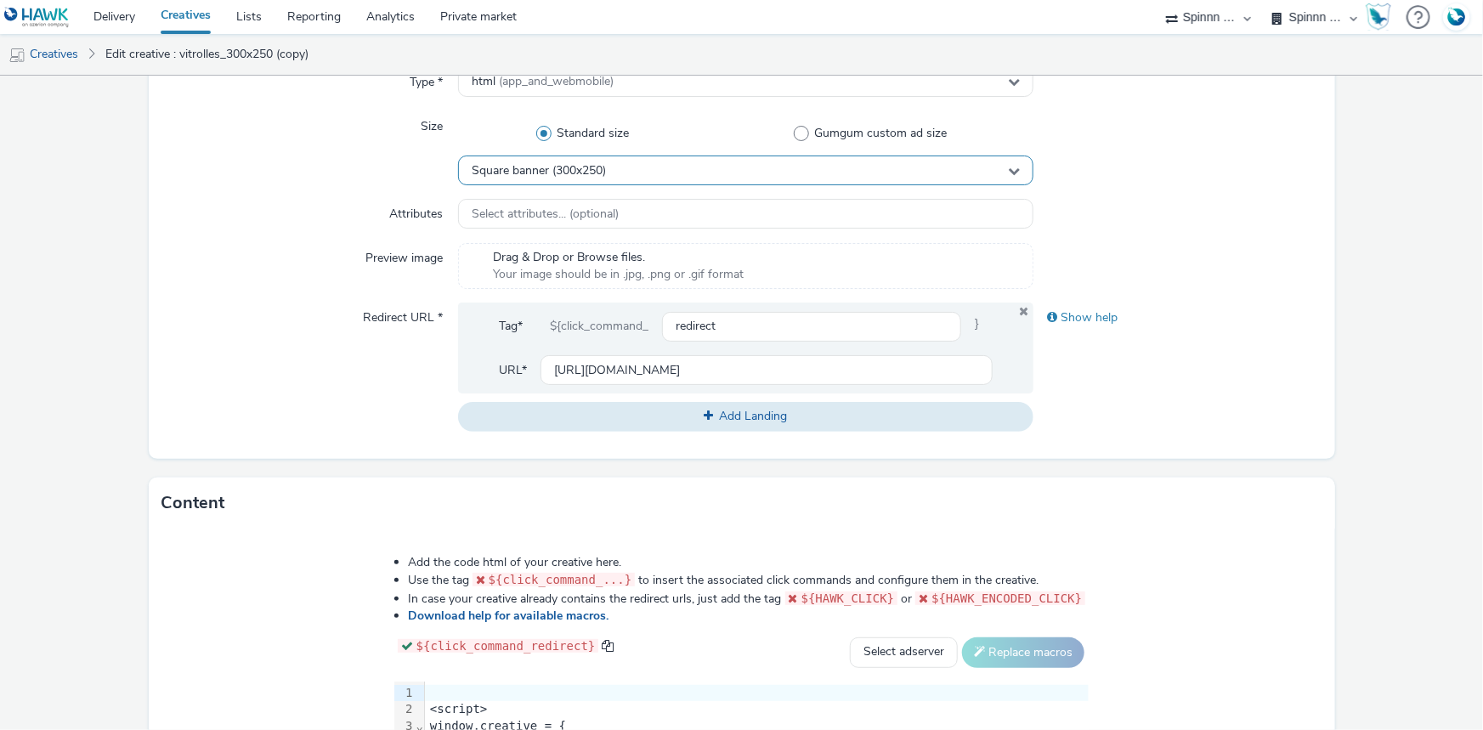 This screenshot has width=1483, height=730. Describe the element at coordinates (556, 81) in the screenshot. I see `span: (app_and_webmobile)` at that location.